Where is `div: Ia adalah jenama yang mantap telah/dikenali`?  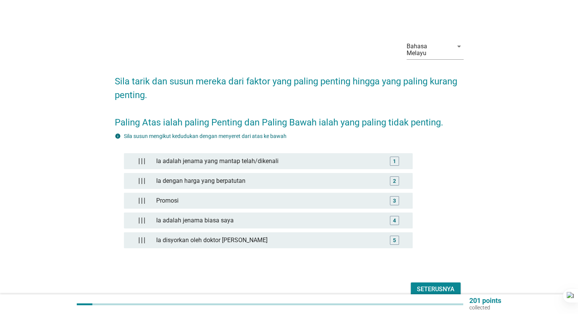 div: Ia adalah jenama yang mantap telah/dikenali is located at coordinates (268, 161).